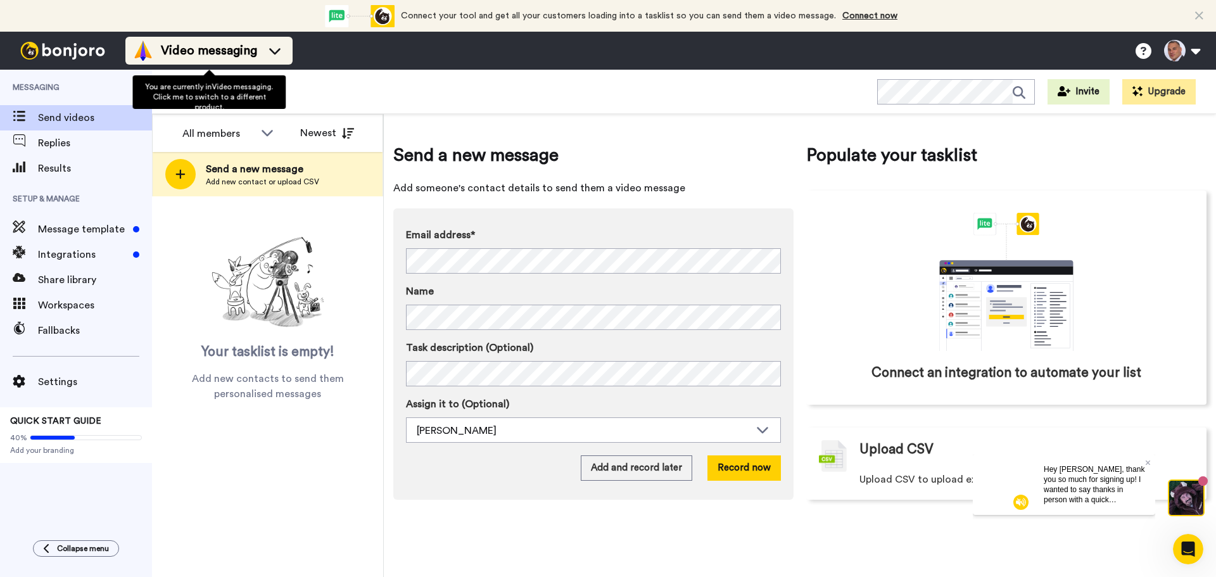 The width and height of the screenshot is (1216, 577). I want to click on img: csv-grey.png, so click(833, 456).